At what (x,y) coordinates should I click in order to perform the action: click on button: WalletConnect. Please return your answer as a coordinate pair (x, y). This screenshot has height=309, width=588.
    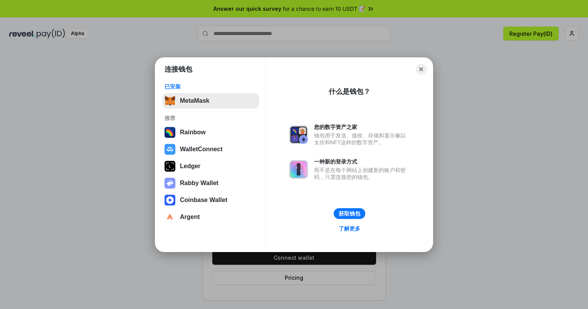
    Looking at the image, I should click on (210, 149).